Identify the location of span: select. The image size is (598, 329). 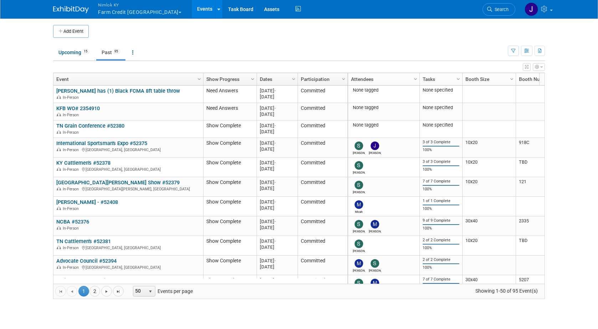
(150, 291).